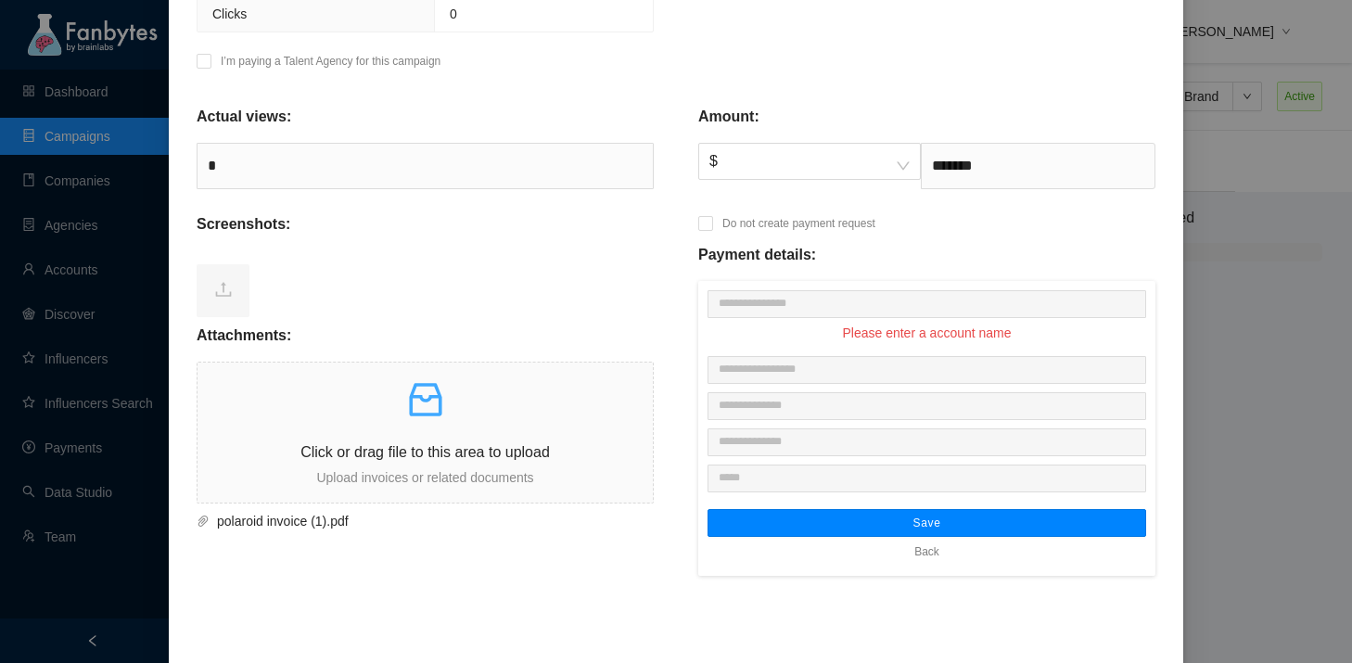 The width and height of the screenshot is (1352, 663). Describe the element at coordinates (330, 61) in the screenshot. I see `p: I’m paying a Talent Agency for this campaign` at that location.